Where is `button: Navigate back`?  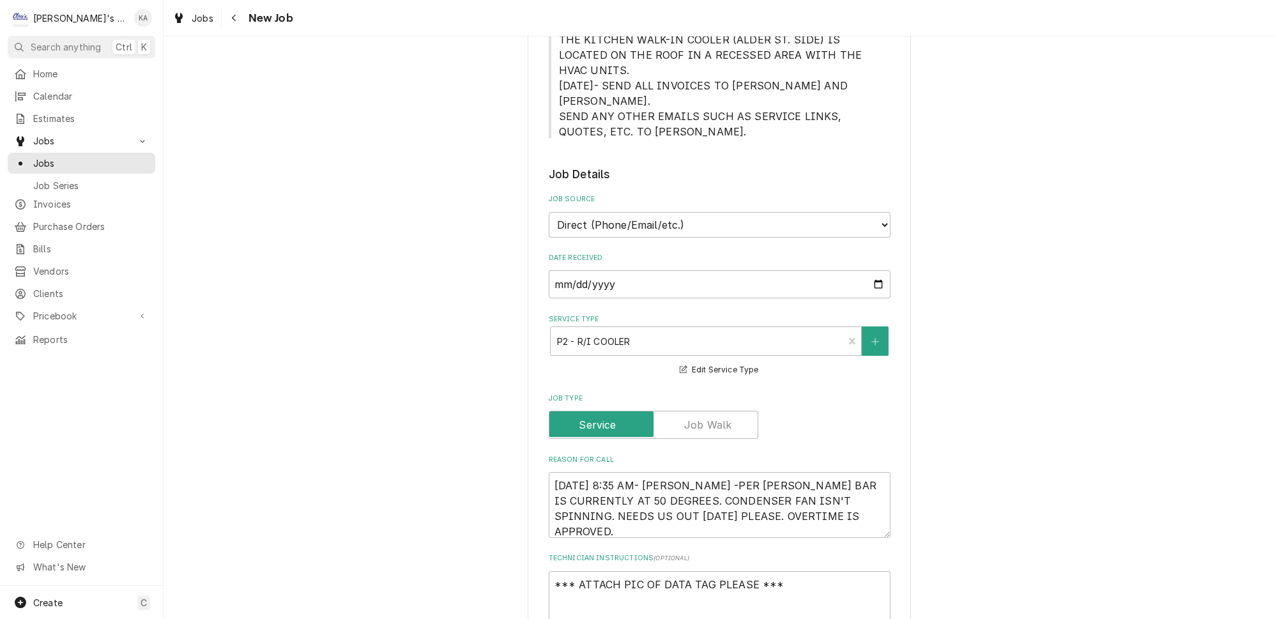
button: Navigate back is located at coordinates (234, 18).